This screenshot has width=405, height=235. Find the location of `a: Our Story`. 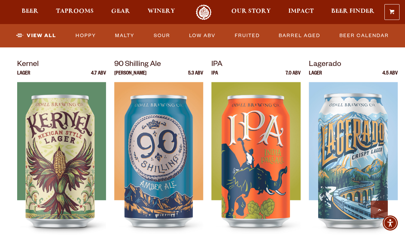

a: Our Story is located at coordinates (251, 12).